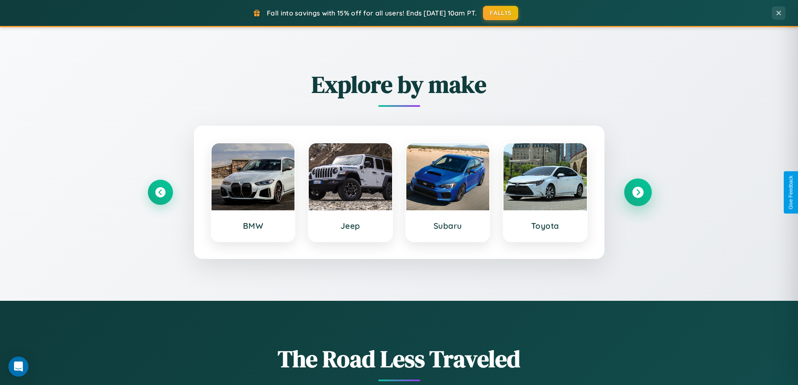 The width and height of the screenshot is (798, 385). Describe the element at coordinates (448, 226) in the screenshot. I see `h3: Subaru` at that location.